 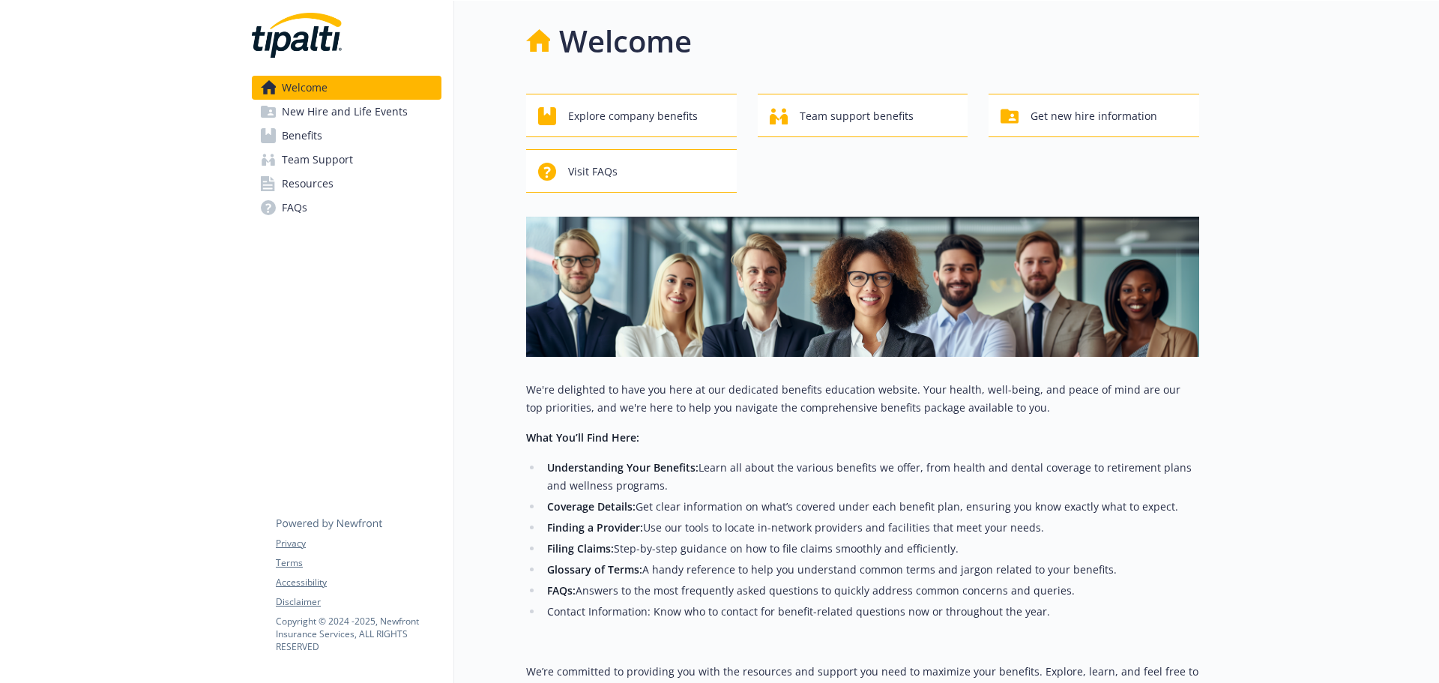 I want to click on span: FAQs, so click(x=294, y=208).